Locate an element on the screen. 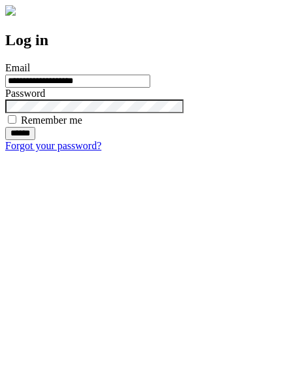 This screenshot has height=390, width=294. h2: Log in is located at coordinates (147, 40).